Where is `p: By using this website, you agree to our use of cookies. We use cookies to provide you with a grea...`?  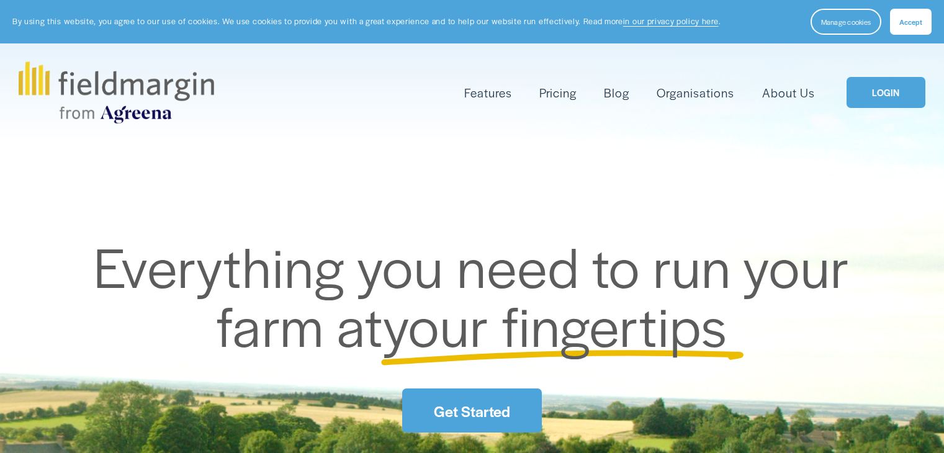
p: By using this website, you agree to our use of cookies. We use cookies to provide you with a grea... is located at coordinates (366, 21).